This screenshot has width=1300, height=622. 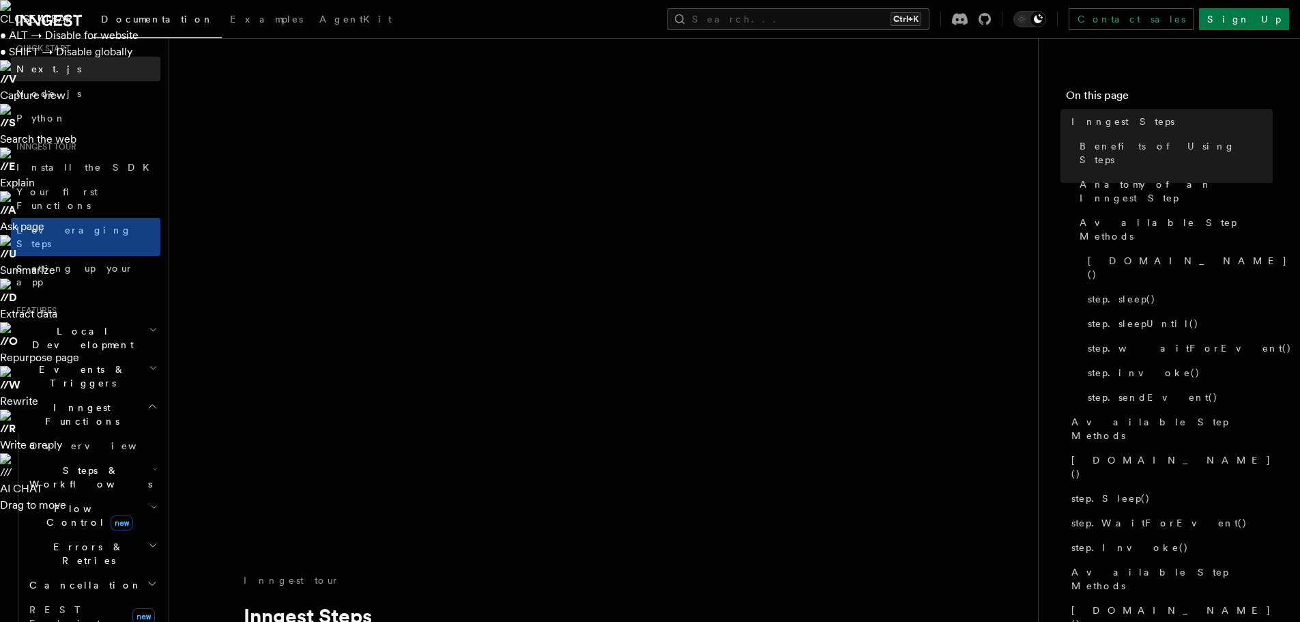 I want to click on button: Errors & Retries, so click(x=92, y=554).